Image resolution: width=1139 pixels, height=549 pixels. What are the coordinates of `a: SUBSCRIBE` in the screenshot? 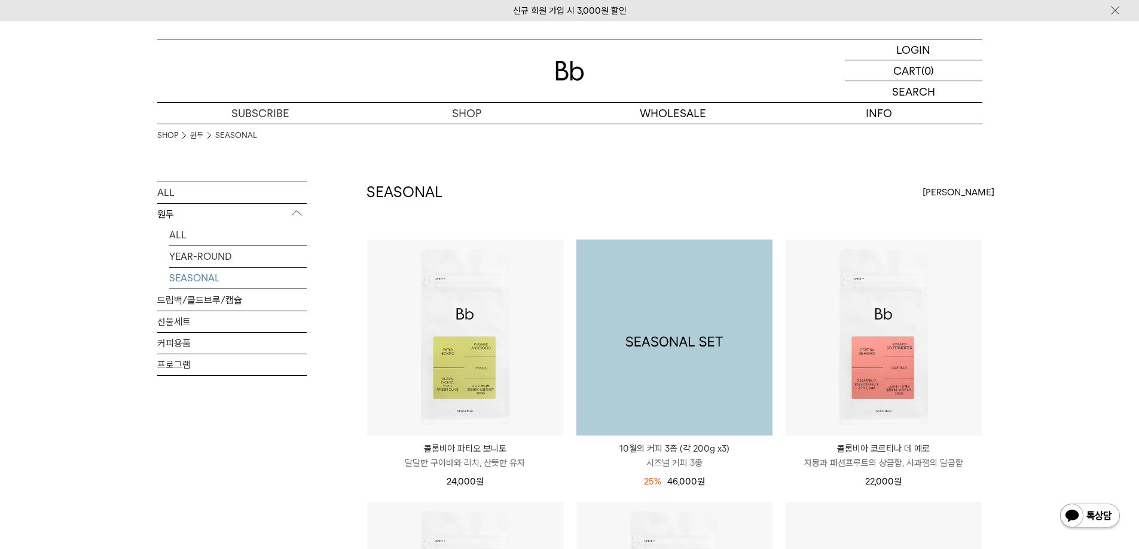 It's located at (260, 113).